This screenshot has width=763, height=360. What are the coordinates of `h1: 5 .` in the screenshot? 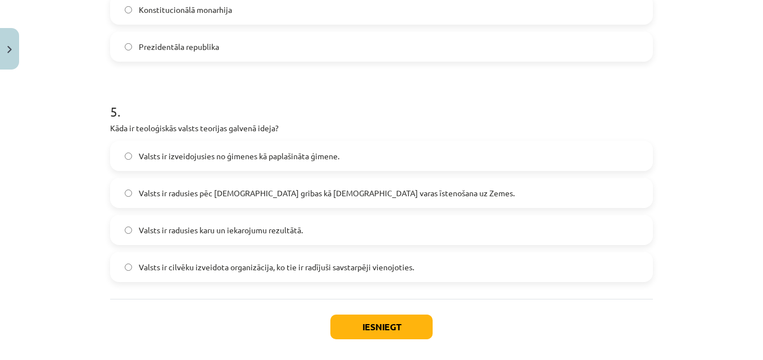 It's located at (381, 102).